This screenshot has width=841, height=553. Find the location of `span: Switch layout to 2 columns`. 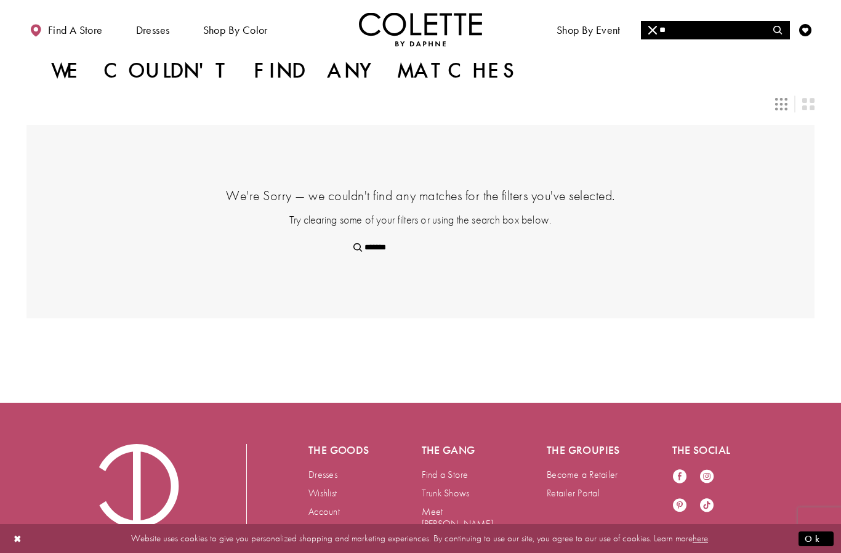

span: Switch layout to 2 columns is located at coordinates (808, 104).